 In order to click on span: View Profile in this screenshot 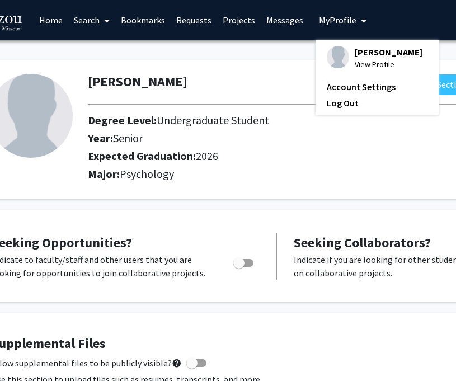, I will do `click(388, 64)`.